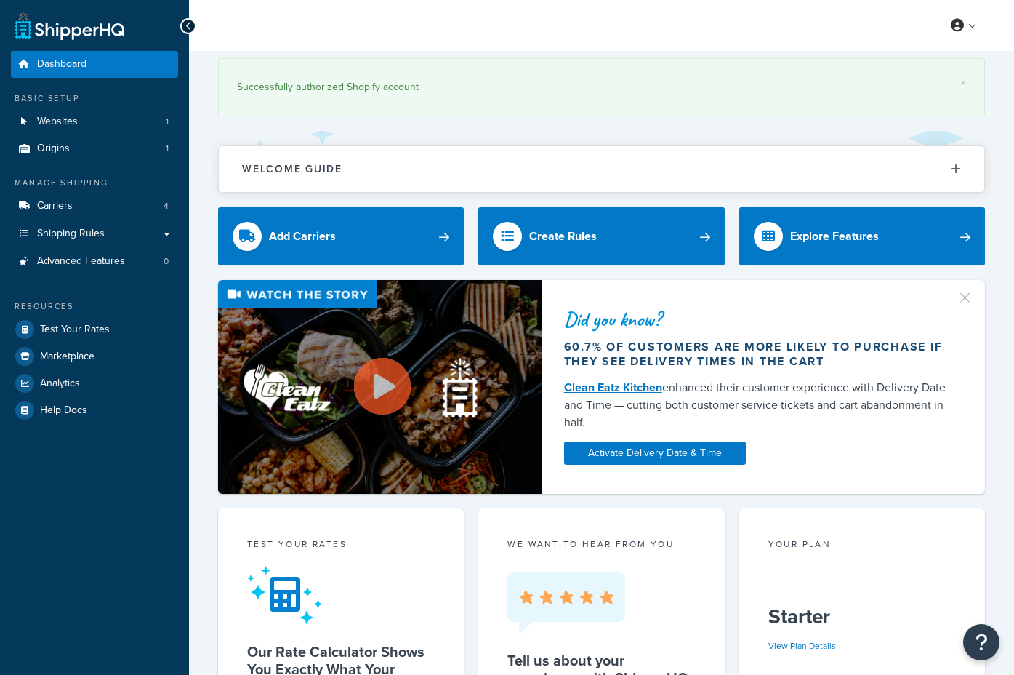 This screenshot has height=675, width=1014. I want to click on span: Analytics, so click(60, 383).